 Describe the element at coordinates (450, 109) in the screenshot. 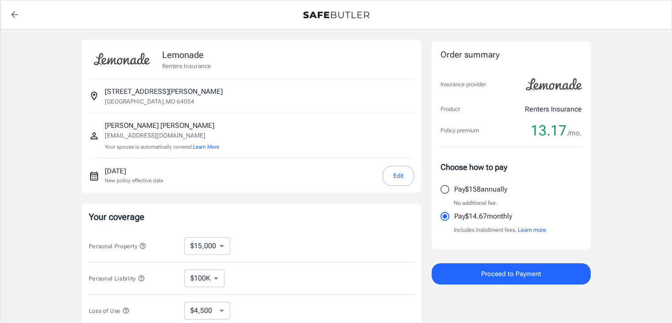

I see `p: Product` at that location.